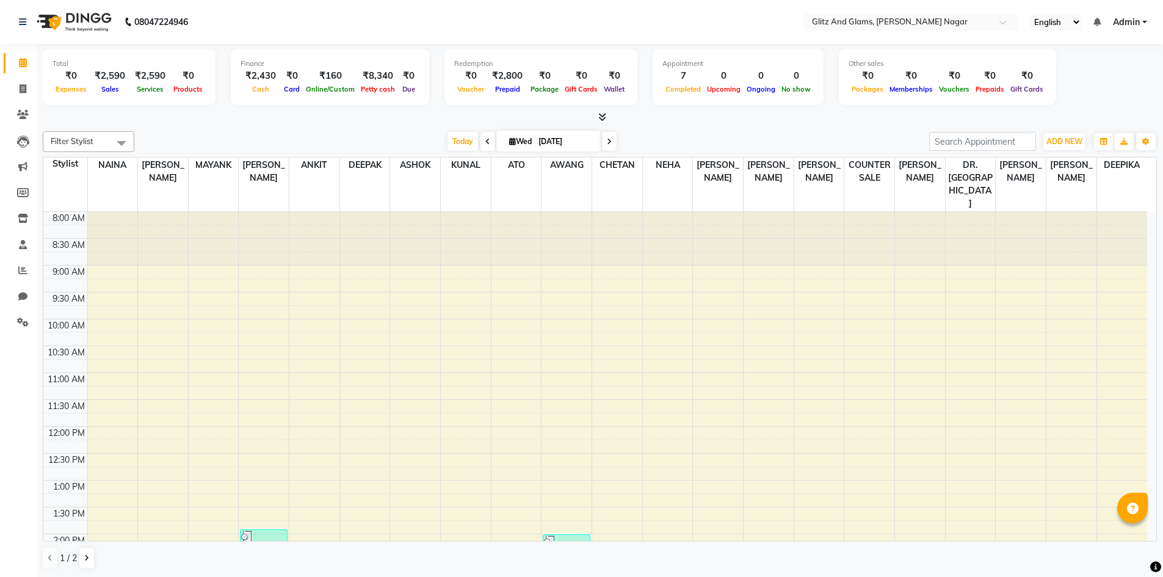  Describe the element at coordinates (330, 89) in the screenshot. I see `span: Online/Custom` at that location.